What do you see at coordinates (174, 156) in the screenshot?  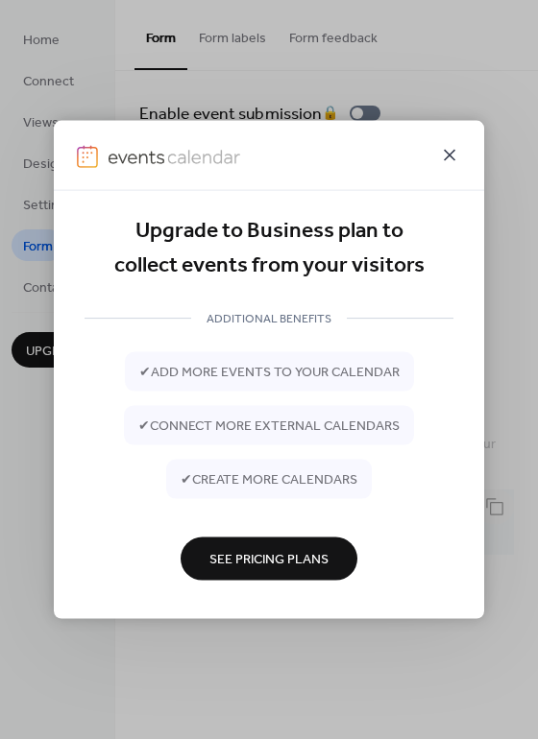 I see `img: logo-type` at bounding box center [174, 156].